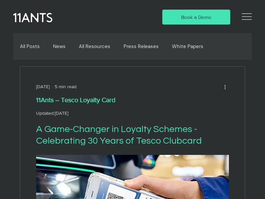  Describe the element at coordinates (61, 113) in the screenshot. I see `span: Sep 8` at that location.